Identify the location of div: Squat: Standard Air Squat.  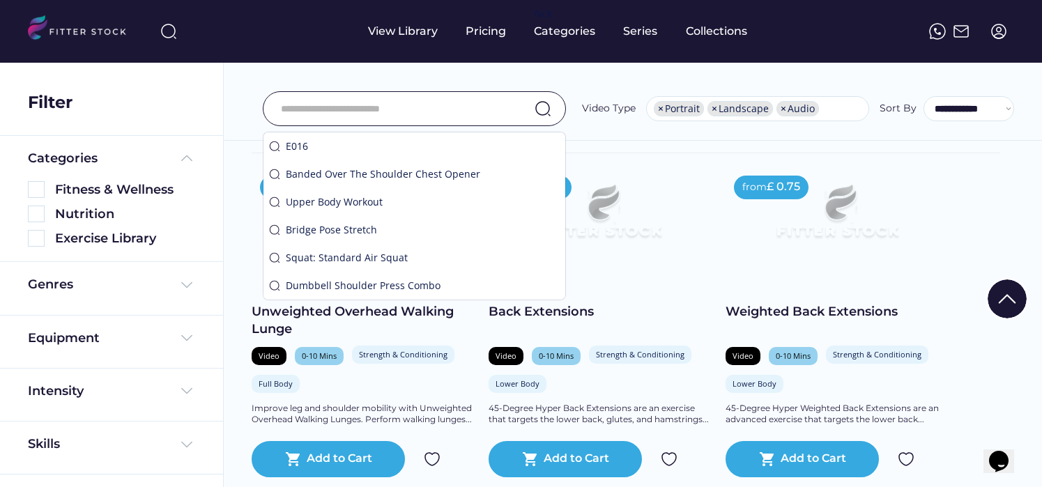
(422, 258).